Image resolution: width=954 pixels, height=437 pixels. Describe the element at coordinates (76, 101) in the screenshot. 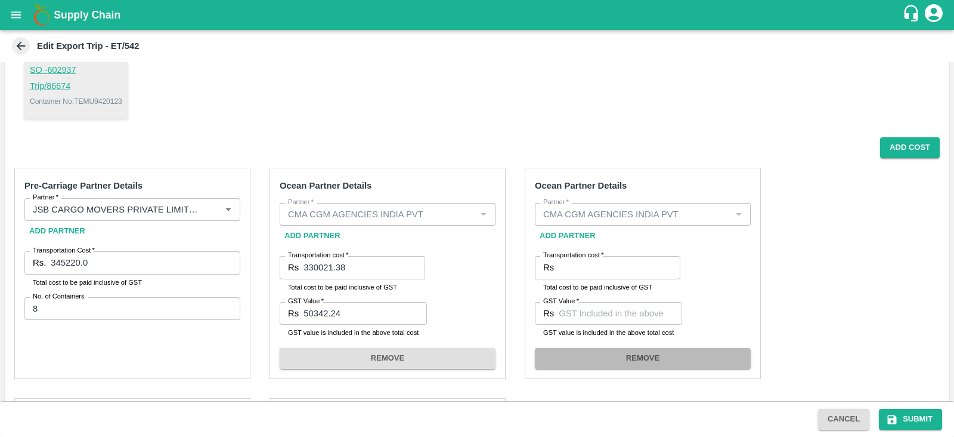

I see `p: Container No: TEMU9420123` at that location.